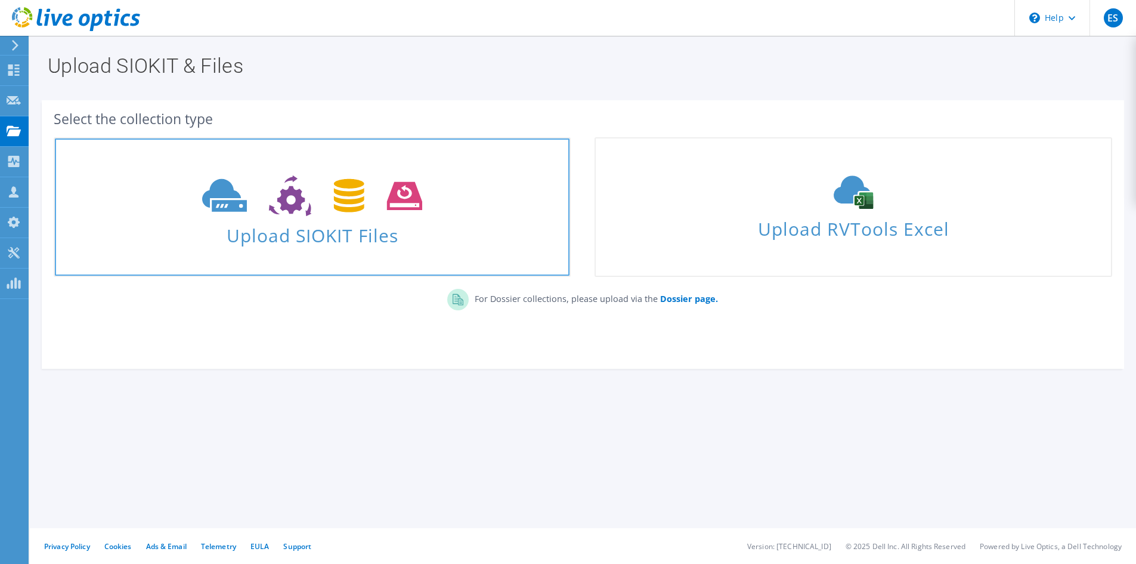  I want to click on span: Upload SIOKIT Files, so click(312, 231).